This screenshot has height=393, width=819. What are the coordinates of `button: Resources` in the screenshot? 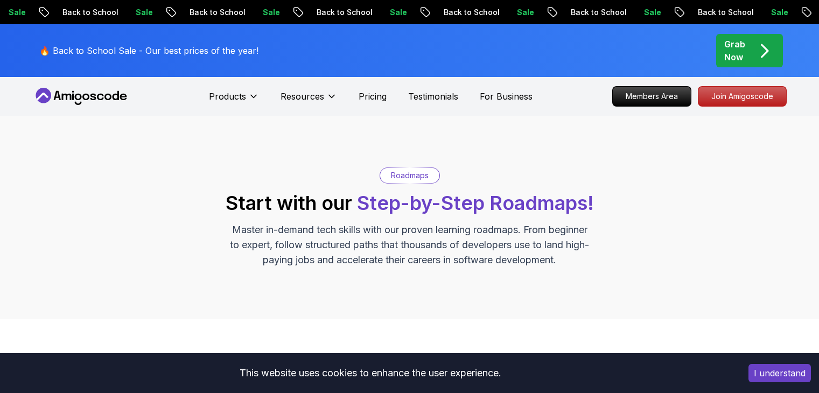 It's located at (309, 101).